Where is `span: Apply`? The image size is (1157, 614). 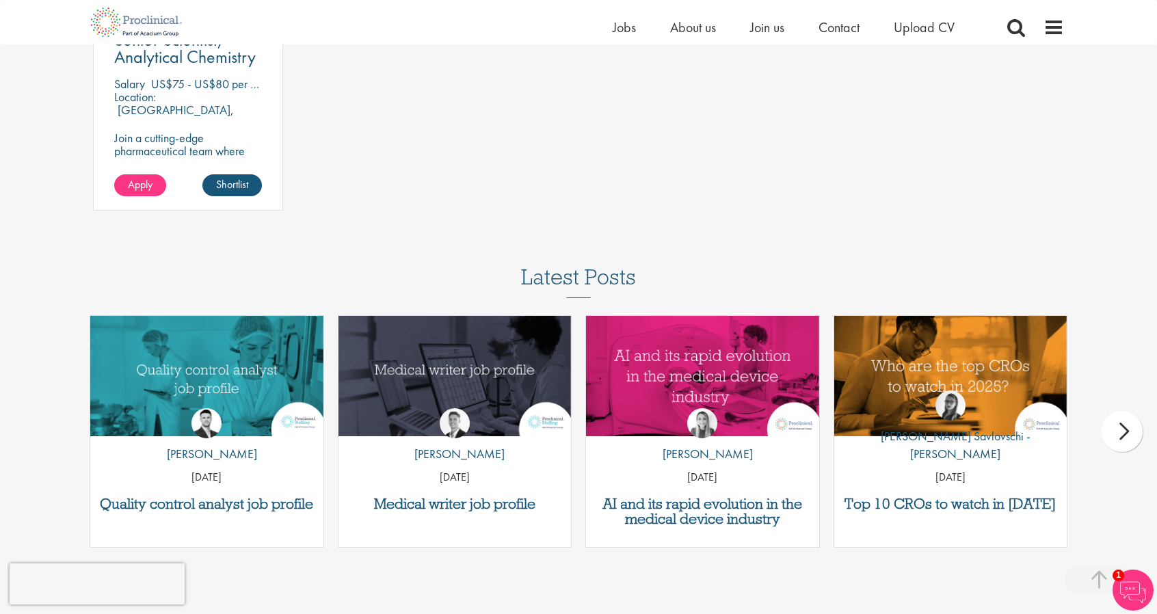 span: Apply is located at coordinates (140, 184).